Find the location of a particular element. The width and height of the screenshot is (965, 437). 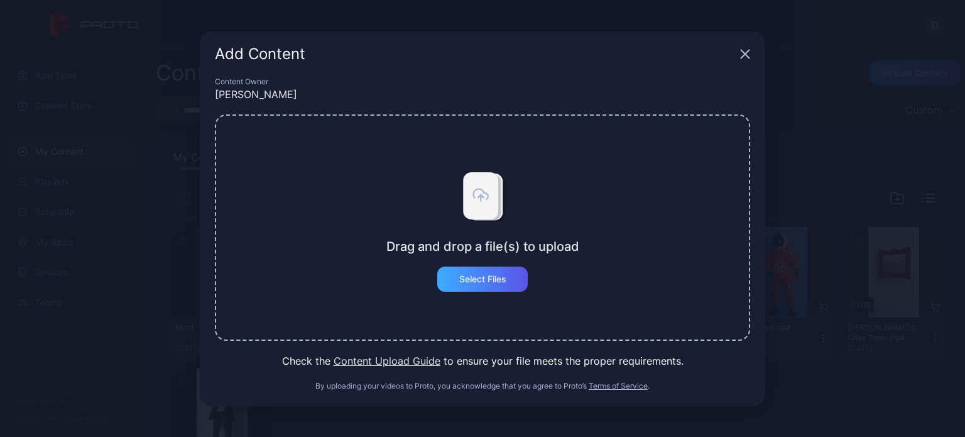

button: Content Upload Guide is located at coordinates (387, 361).